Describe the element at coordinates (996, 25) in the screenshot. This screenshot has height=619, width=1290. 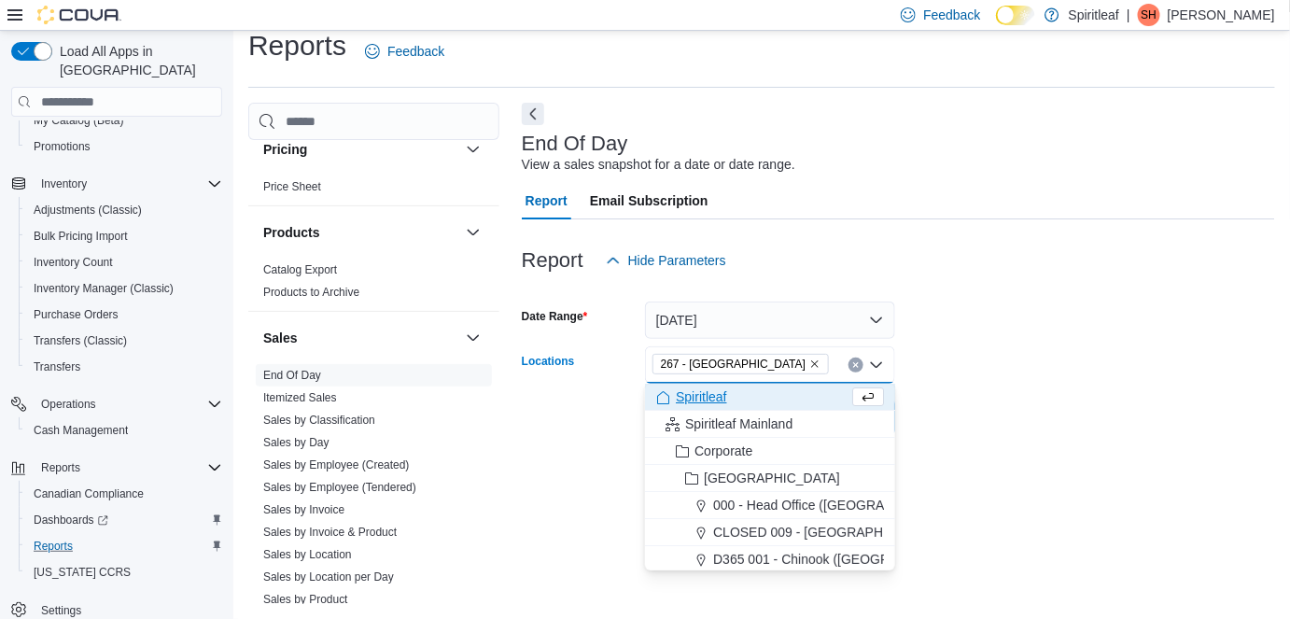
I see `span: Dark Mode` at that location.